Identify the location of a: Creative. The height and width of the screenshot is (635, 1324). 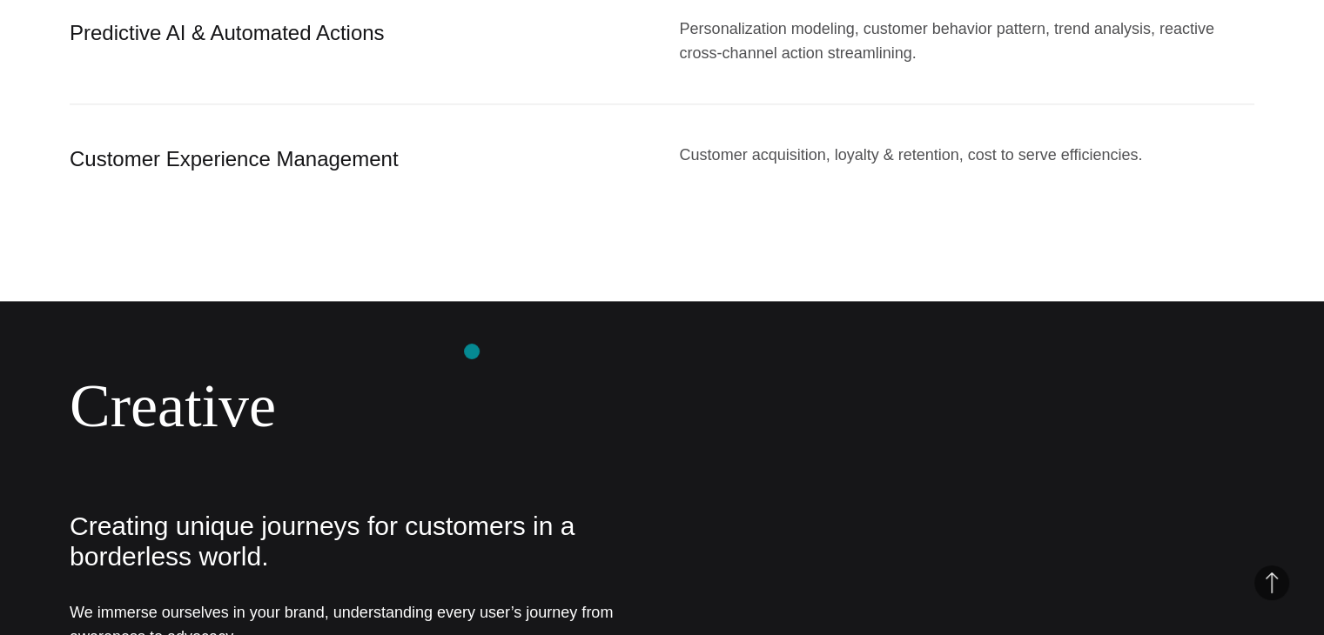
(172, 406).